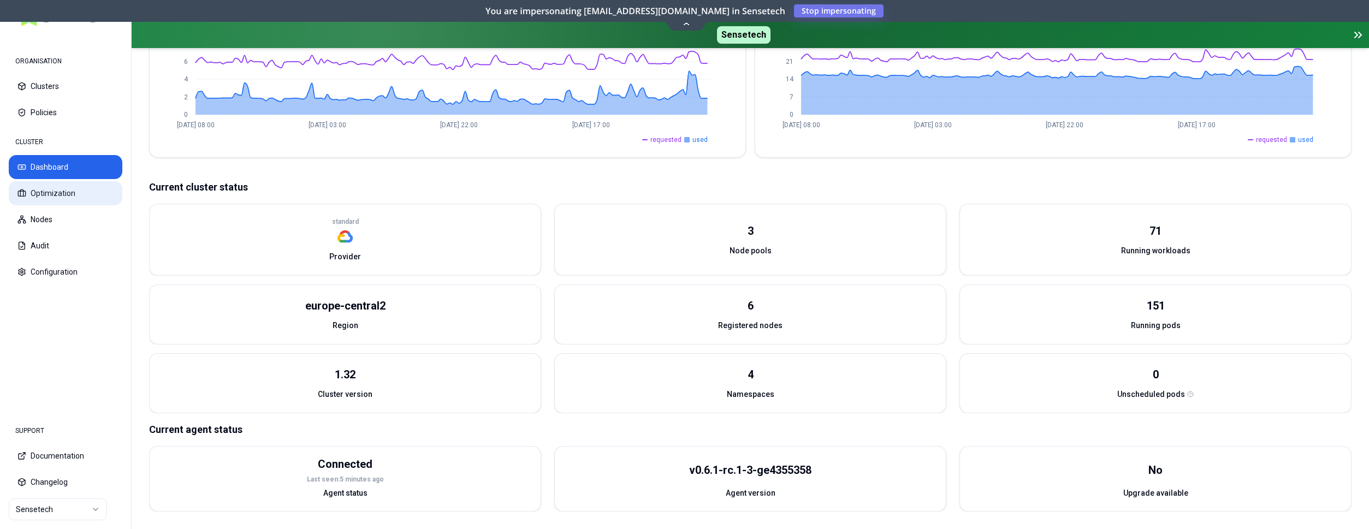 The image size is (1369, 529). Describe the element at coordinates (744, 35) in the screenshot. I see `span: Sensetech` at that location.